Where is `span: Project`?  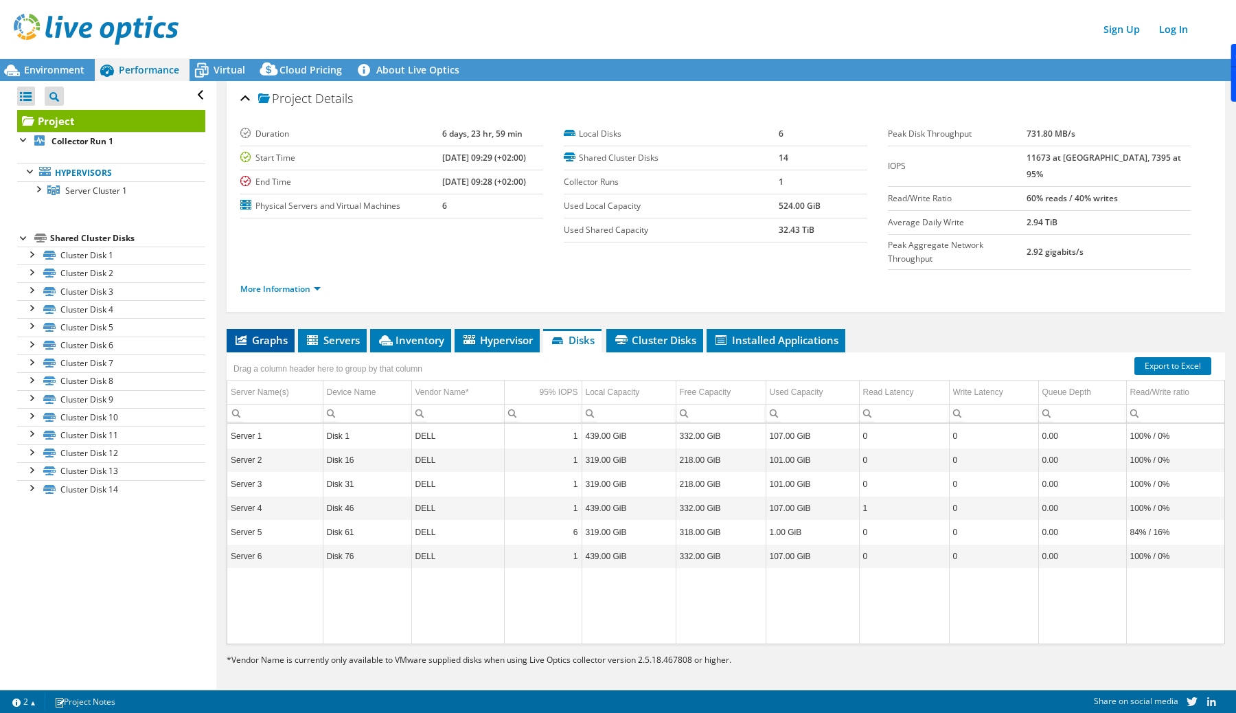 span: Project is located at coordinates (285, 99).